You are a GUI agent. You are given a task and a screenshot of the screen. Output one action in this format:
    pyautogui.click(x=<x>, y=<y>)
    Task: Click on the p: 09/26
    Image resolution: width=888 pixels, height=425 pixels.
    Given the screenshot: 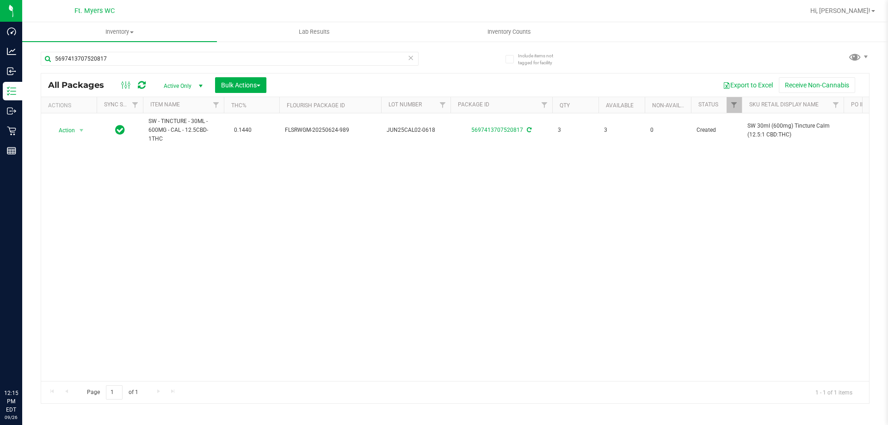 What is the action you would take?
    pyautogui.click(x=11, y=417)
    